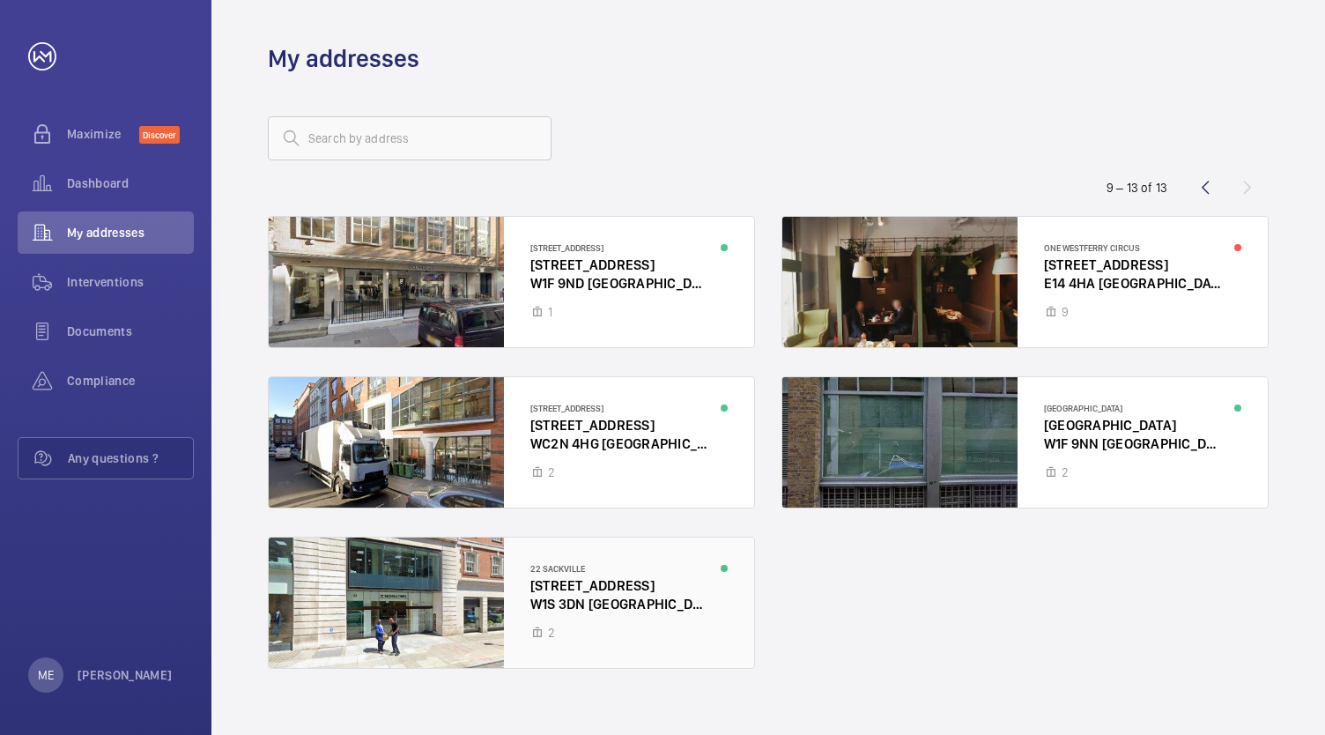 The image size is (1325, 735). I want to click on span: Maximize, so click(103, 134).